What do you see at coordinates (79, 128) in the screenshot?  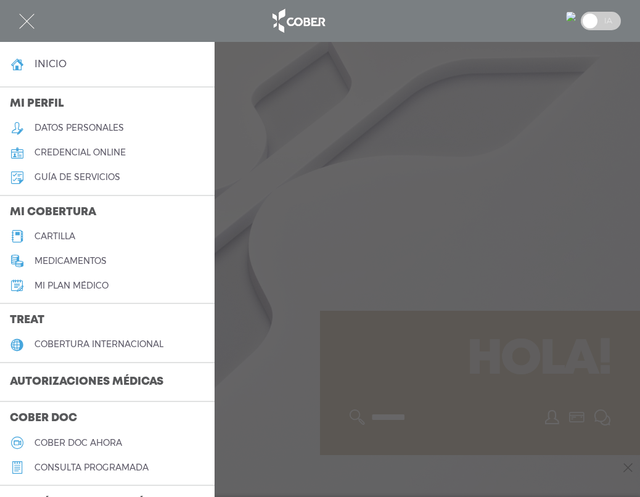 I see `h5: datos personales` at bounding box center [79, 128].